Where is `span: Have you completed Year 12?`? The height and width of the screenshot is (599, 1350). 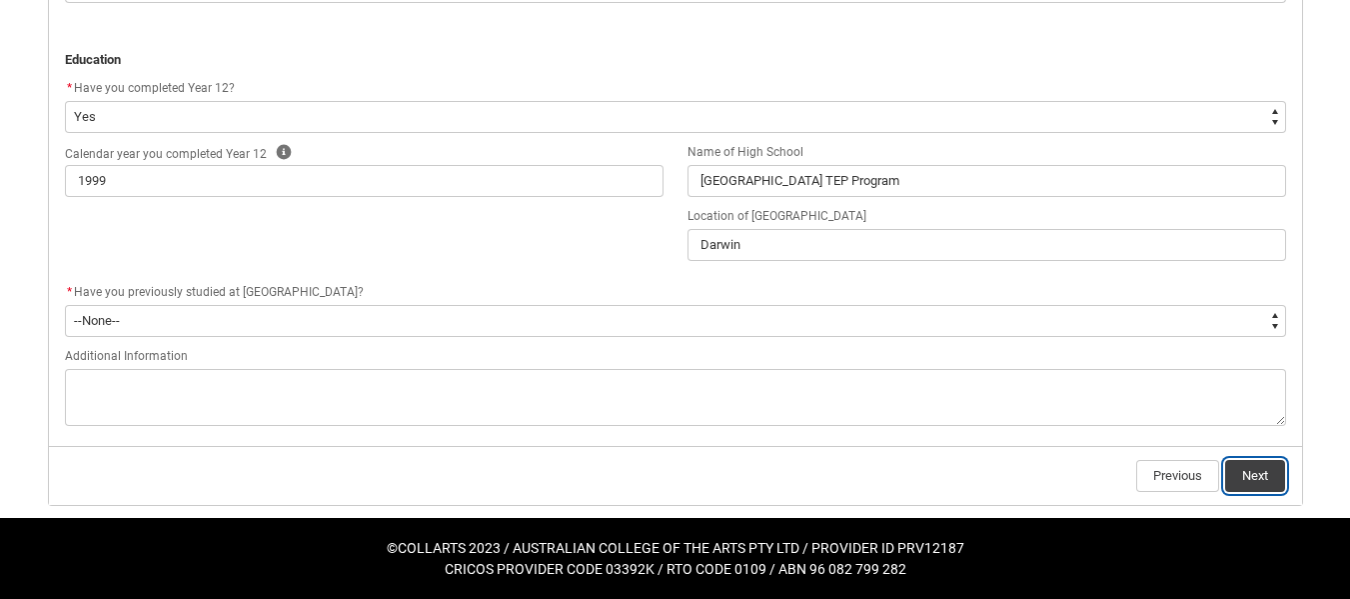
span: Have you completed Year 12? is located at coordinates (154, 88).